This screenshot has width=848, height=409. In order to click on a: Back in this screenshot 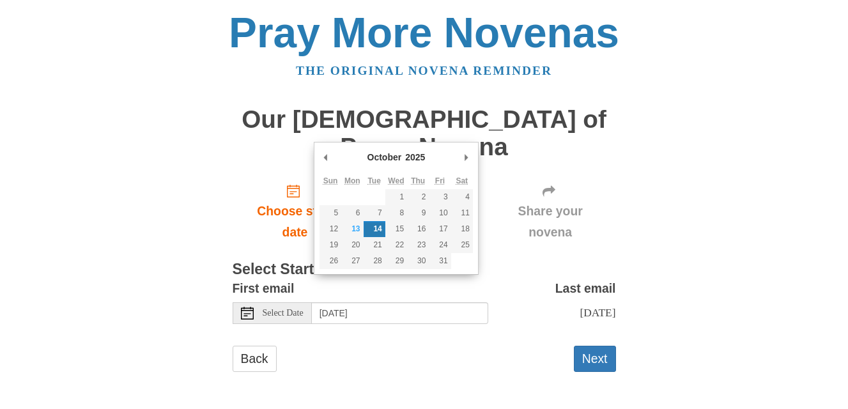, I will do `click(254, 359)`.